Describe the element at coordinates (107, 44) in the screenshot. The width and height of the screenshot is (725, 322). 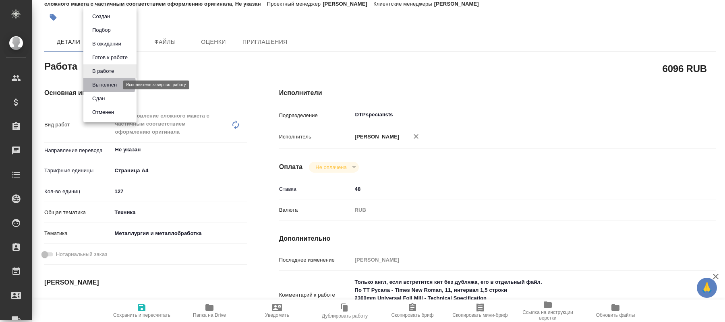
I see `button: В ожидании` at that location.